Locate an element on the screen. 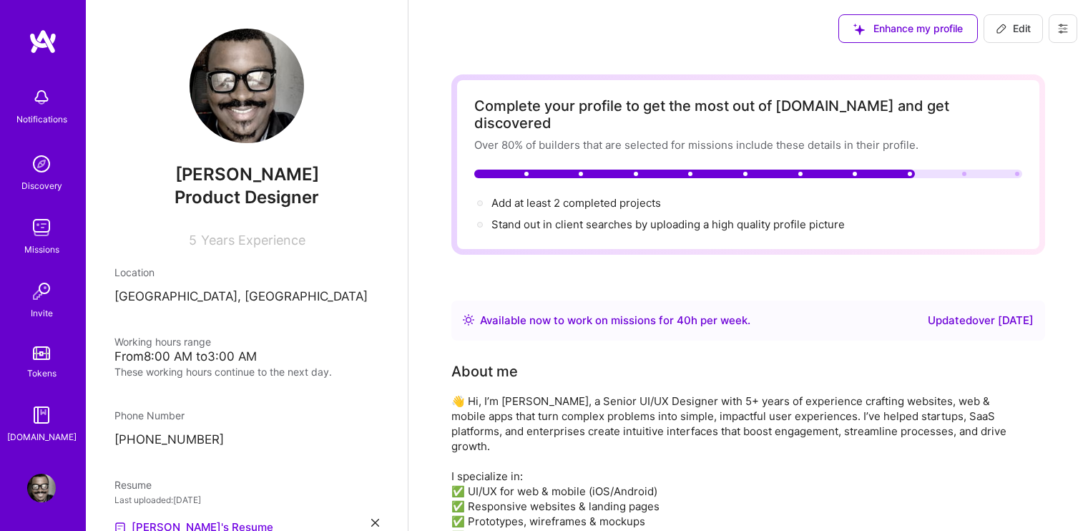  div: Notifications is located at coordinates (41, 119).